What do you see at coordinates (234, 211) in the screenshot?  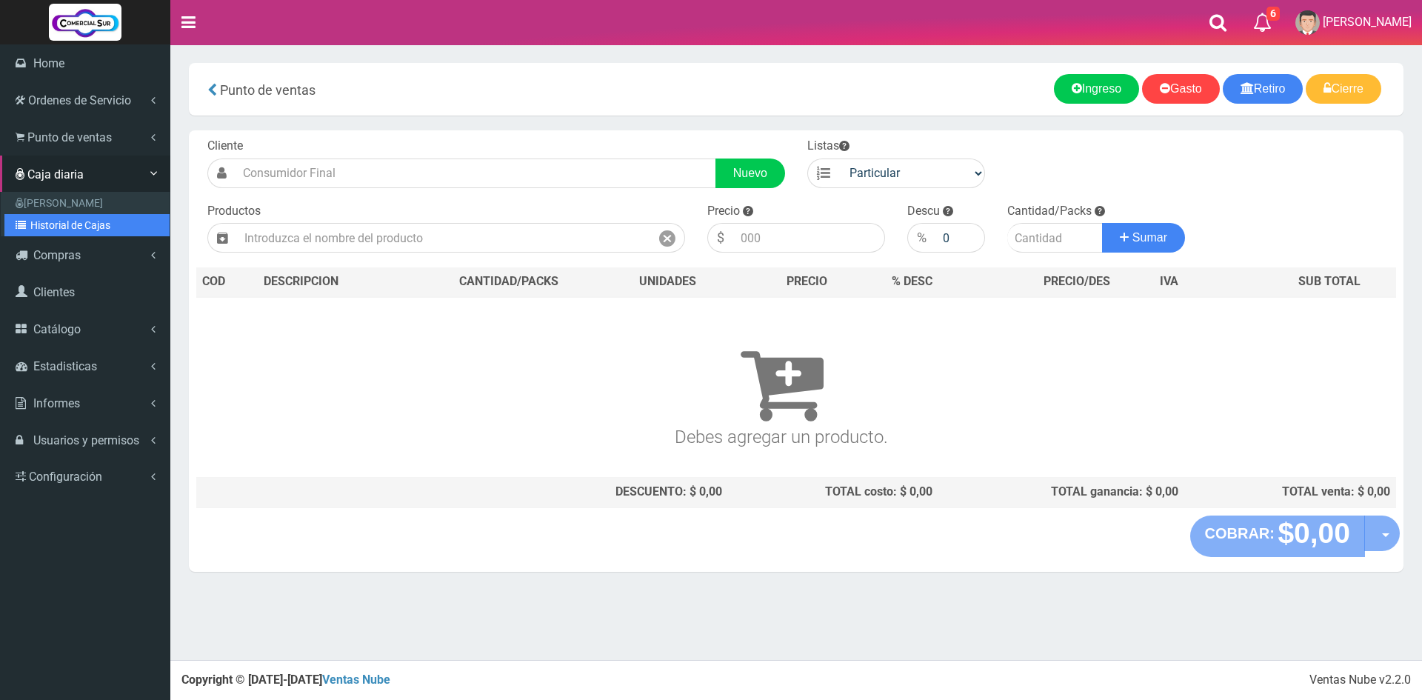 I see `label: Productos` at bounding box center [234, 211].